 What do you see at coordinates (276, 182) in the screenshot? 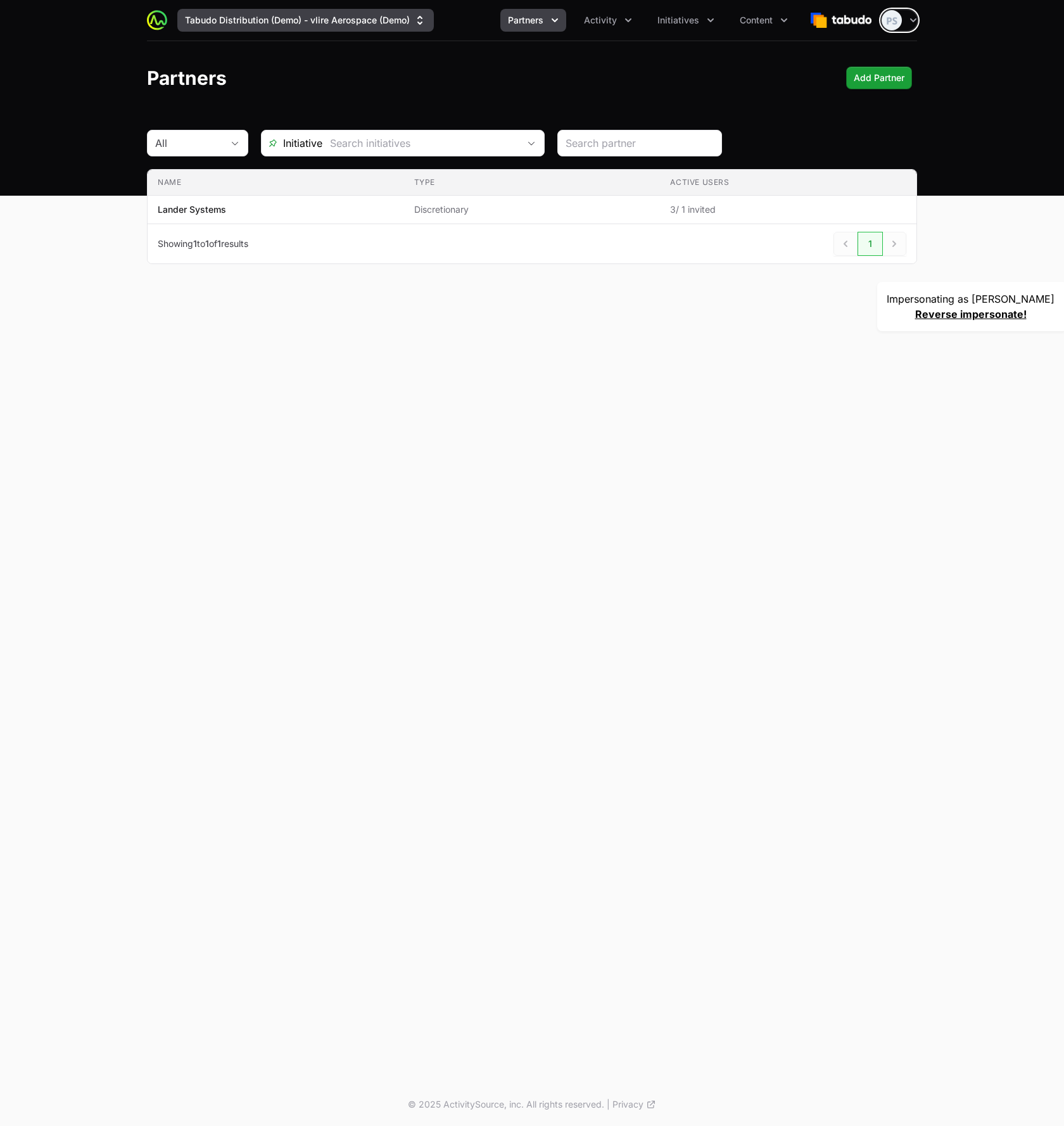
I see `th: Name` at bounding box center [276, 182].